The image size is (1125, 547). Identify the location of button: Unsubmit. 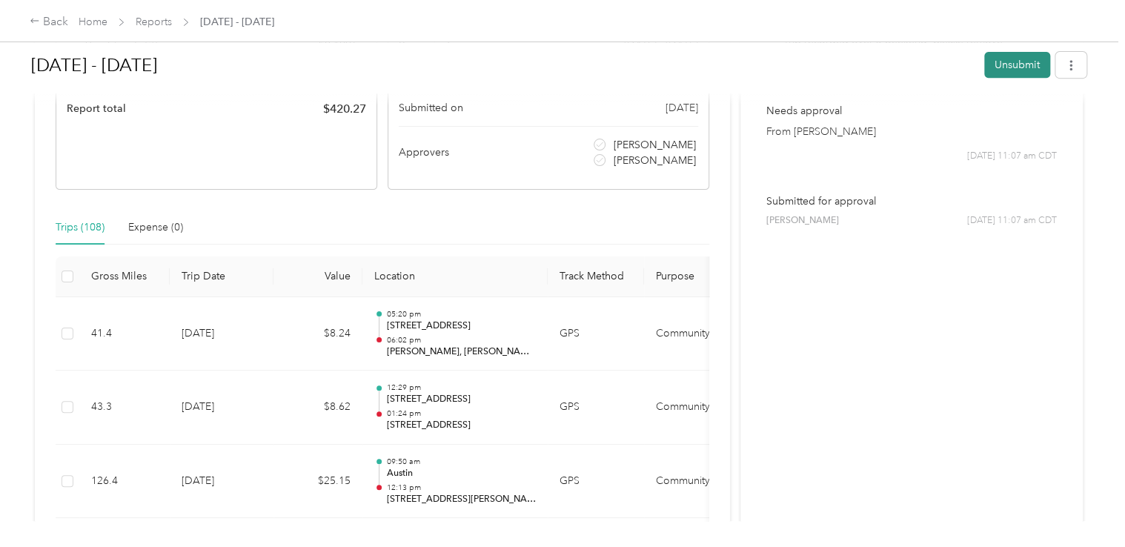
(1017, 64).